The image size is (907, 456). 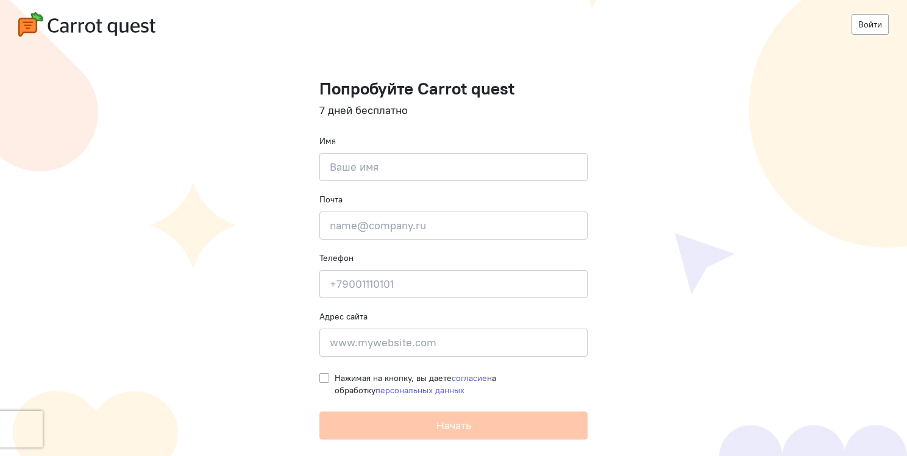 I want to click on button: Начать, so click(x=453, y=425).